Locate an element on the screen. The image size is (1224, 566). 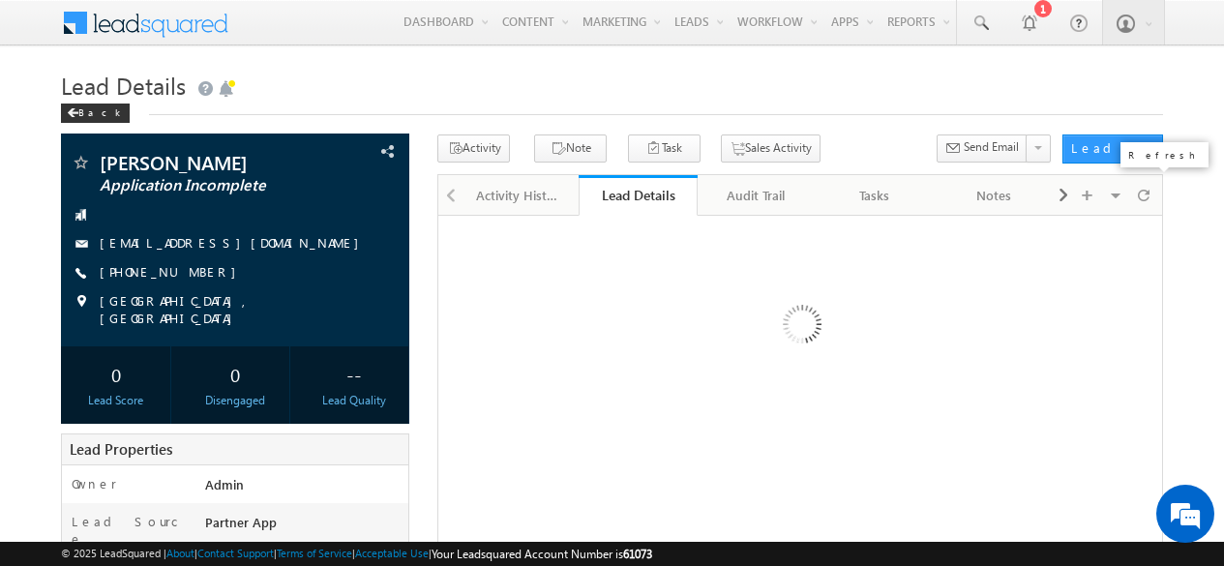
a: Back is located at coordinates (100, 110).